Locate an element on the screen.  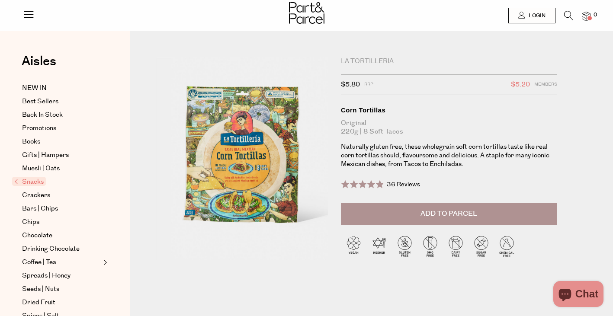
img: P_P-ICONS-Live_Bec_V11_GMO_Free.svg is located at coordinates (430, 246).